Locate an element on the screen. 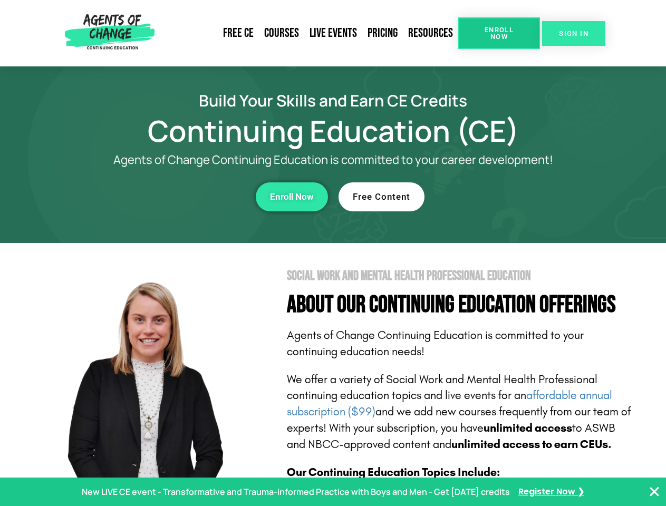 This screenshot has height=506, width=666. a: Pricing is located at coordinates (382, 33).